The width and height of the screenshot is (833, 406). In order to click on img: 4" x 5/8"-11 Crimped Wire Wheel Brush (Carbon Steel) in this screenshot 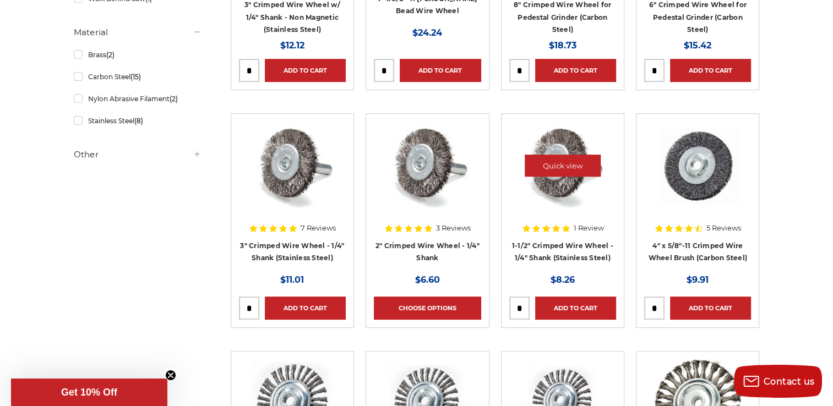, I will do `click(698, 166)`.